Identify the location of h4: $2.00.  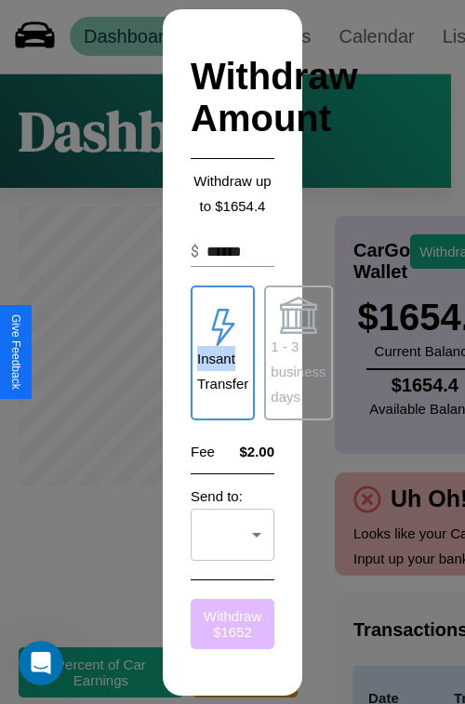
(257, 451).